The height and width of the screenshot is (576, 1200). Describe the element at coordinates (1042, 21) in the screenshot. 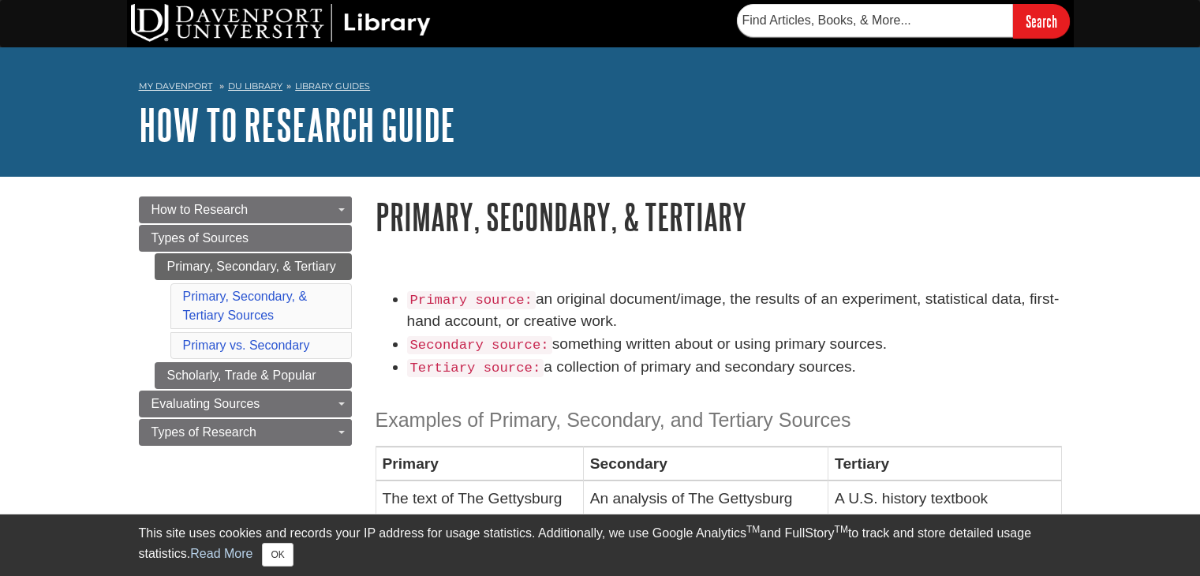

I see `input: Search` at that location.